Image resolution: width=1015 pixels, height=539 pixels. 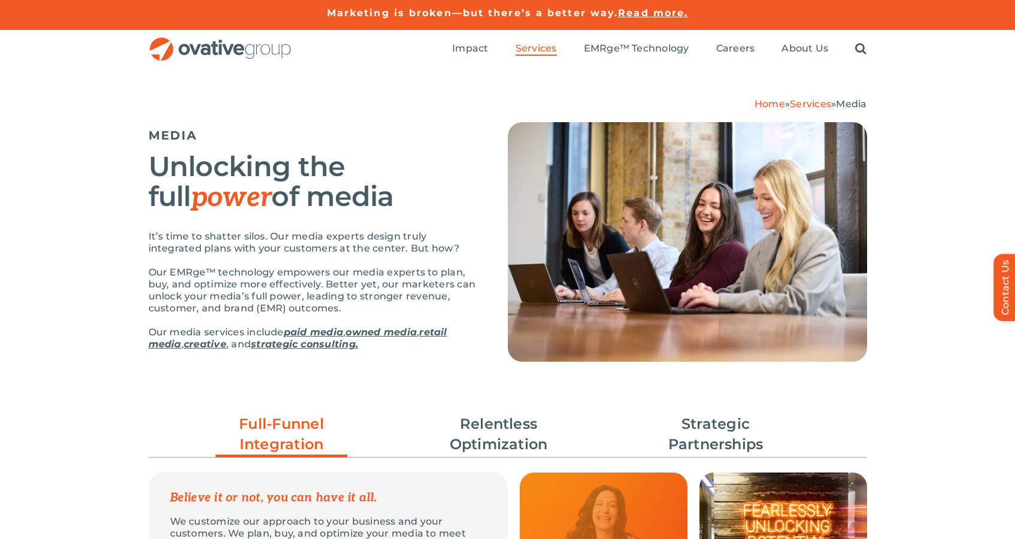 I want to click on a: owned media, so click(x=381, y=332).